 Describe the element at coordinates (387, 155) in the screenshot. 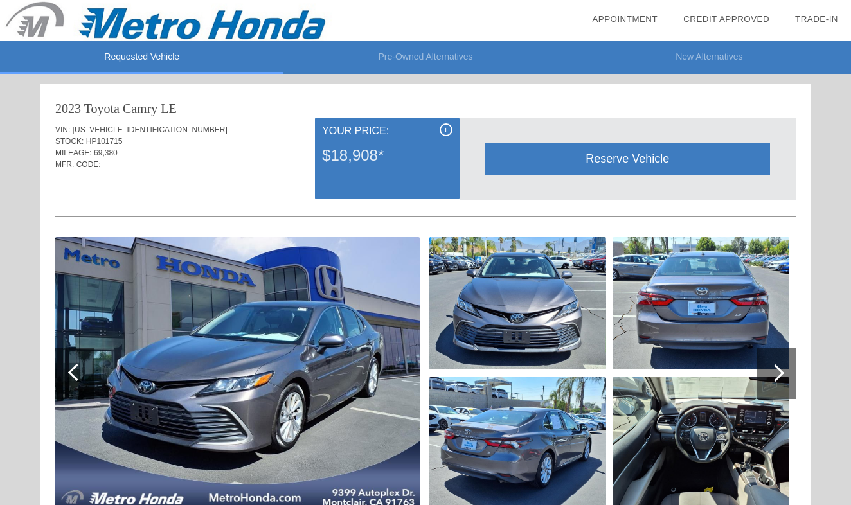

I see `div: $18,908*` at that location.